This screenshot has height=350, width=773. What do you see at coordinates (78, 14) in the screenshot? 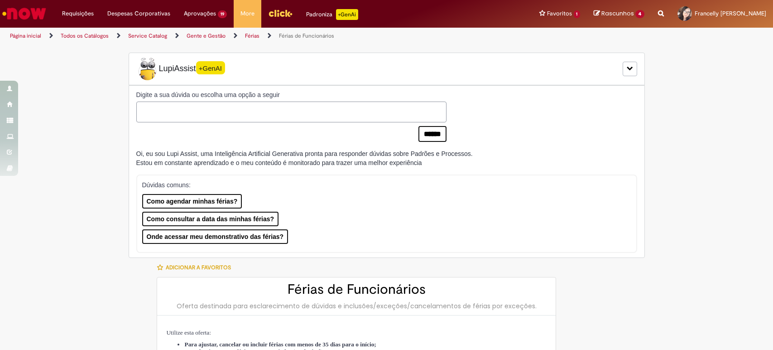
I see `span: Requisições` at bounding box center [78, 14].